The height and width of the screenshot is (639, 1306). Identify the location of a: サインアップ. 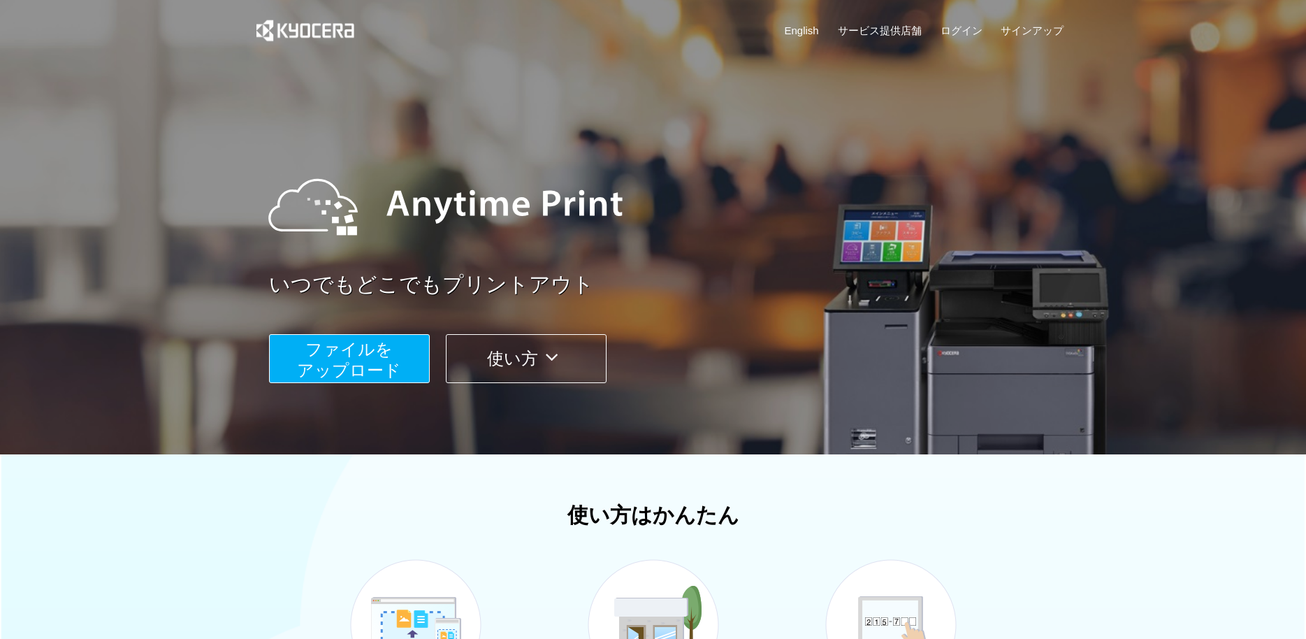
(1032, 30).